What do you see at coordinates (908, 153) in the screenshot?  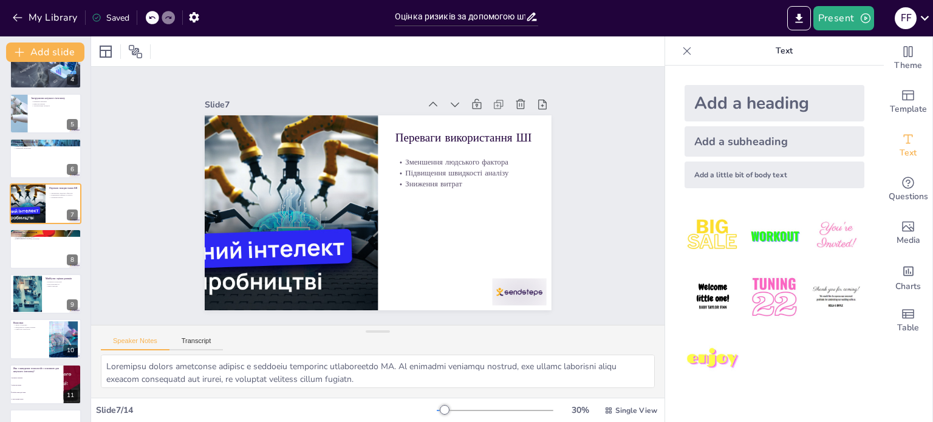 I see `span: Text` at bounding box center [908, 153].